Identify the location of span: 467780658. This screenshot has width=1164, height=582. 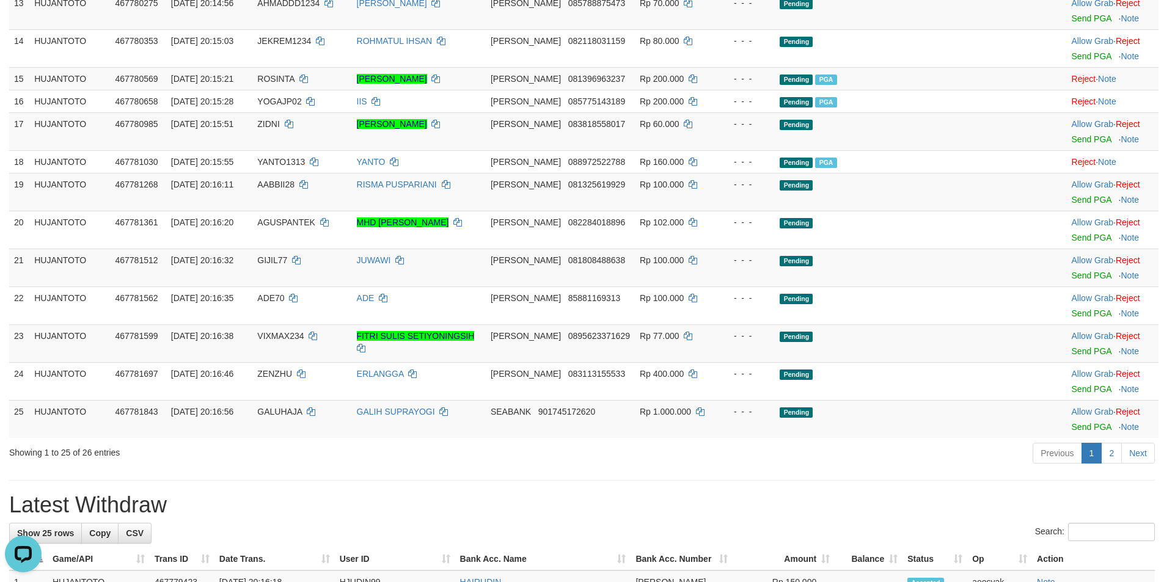
(136, 101).